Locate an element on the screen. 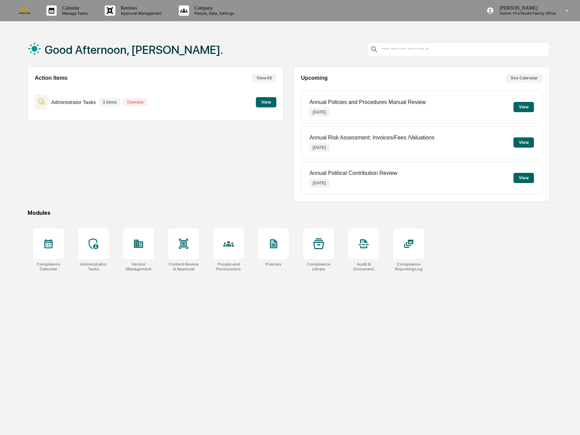 This screenshot has width=580, height=435. p: Manage Tasks is located at coordinates (74, 13).